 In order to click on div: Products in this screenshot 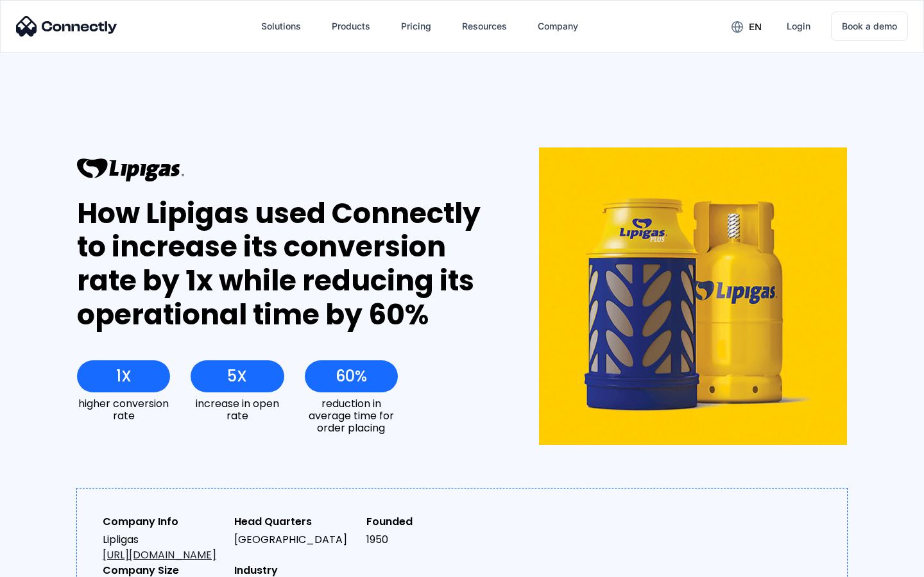, I will do `click(351, 26)`.